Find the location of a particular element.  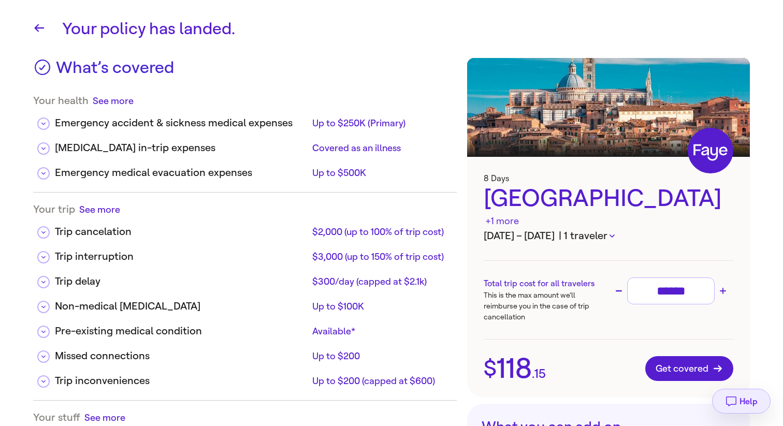

div: Trip cancelation is located at coordinates (181, 232).